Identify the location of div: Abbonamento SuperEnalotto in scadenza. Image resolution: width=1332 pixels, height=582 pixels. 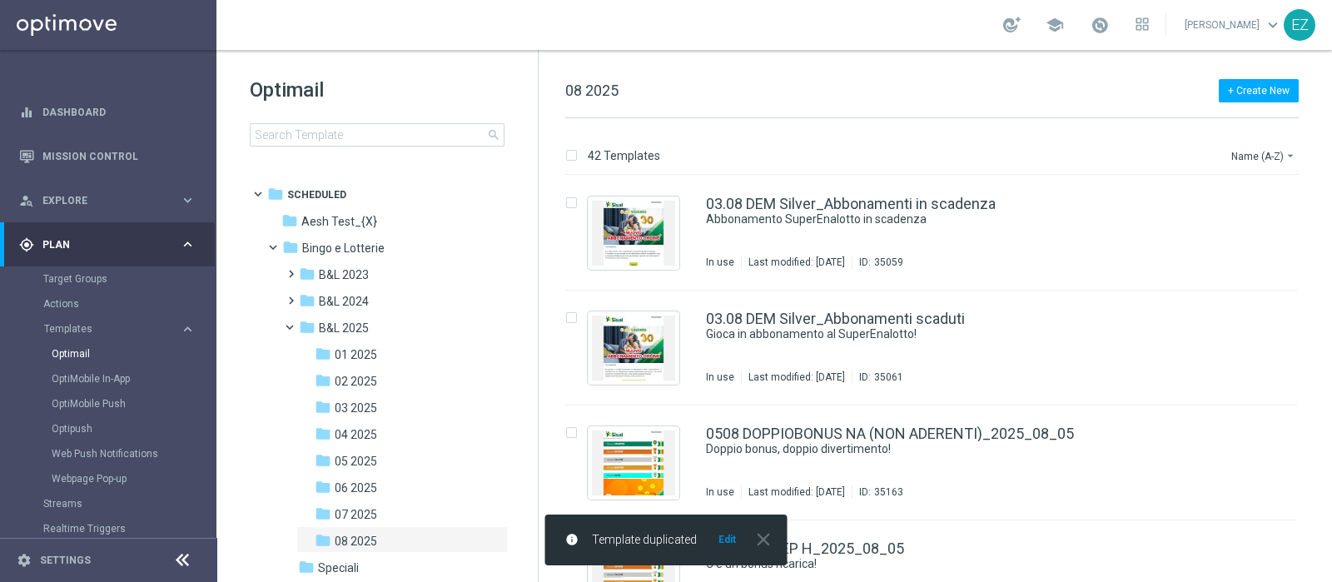
(966, 219).